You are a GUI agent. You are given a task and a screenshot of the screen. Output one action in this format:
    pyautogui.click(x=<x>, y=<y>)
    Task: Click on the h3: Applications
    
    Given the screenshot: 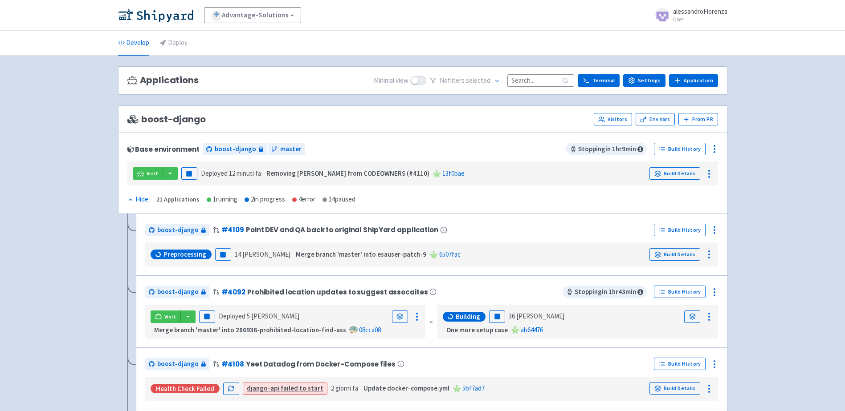 What is the action you would take?
    pyautogui.click(x=163, y=80)
    